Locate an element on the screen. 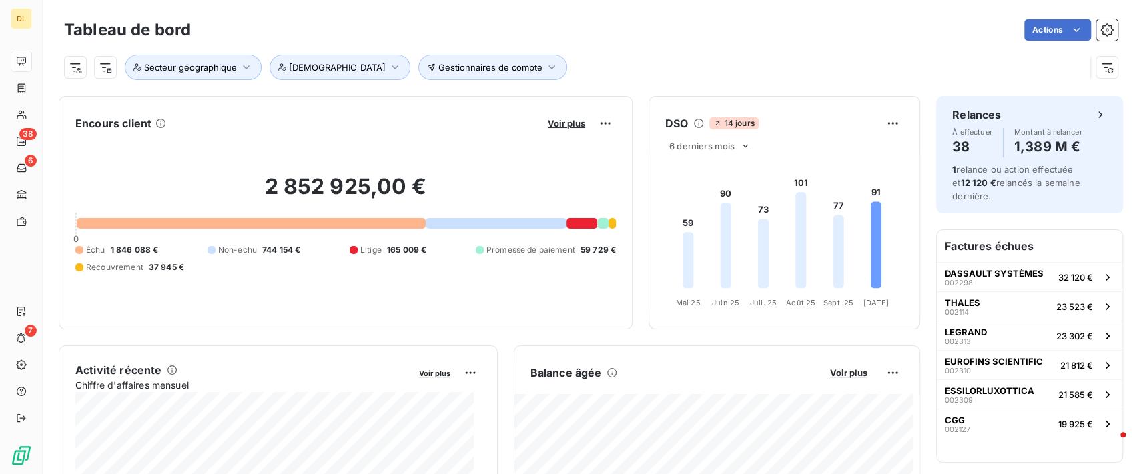  span: 6 is located at coordinates (31, 161).